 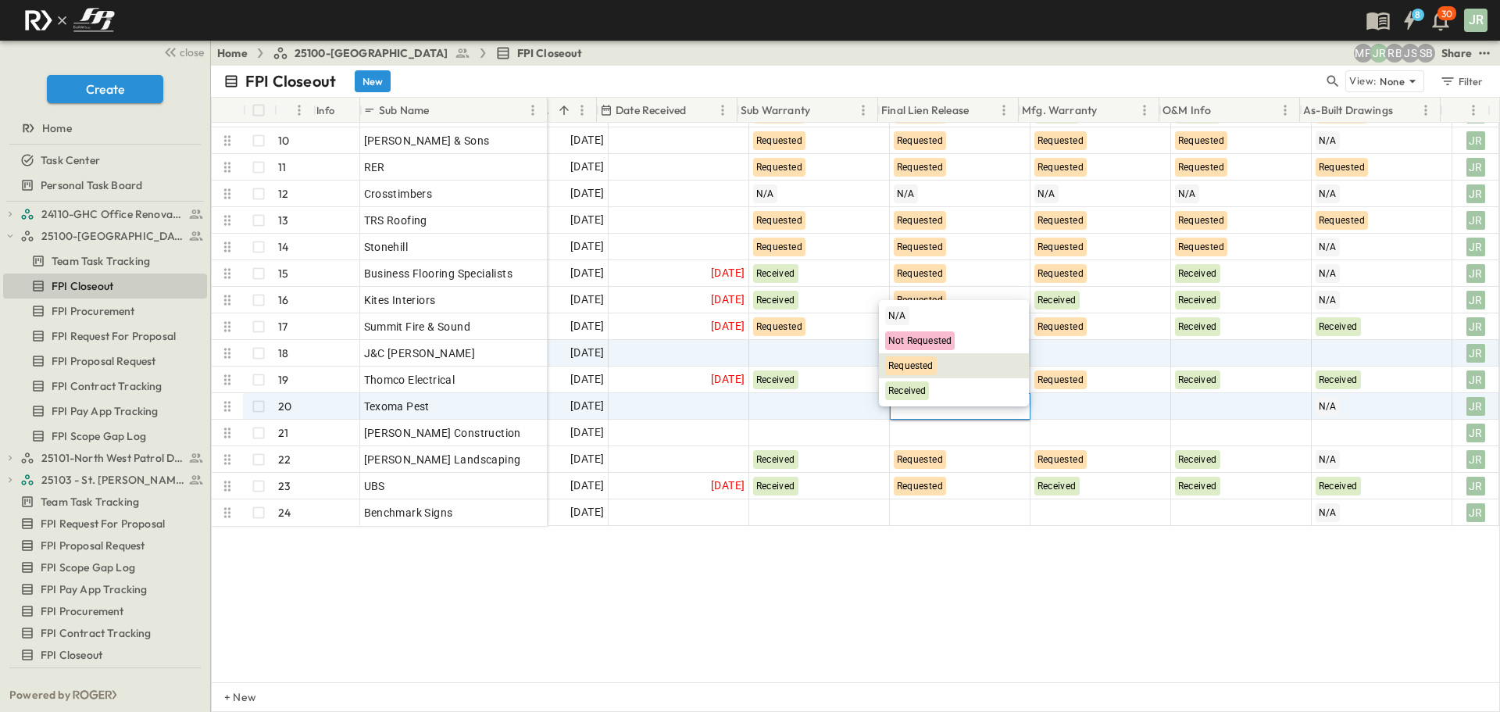 I want to click on span: Crosstimbers, so click(x=398, y=194).